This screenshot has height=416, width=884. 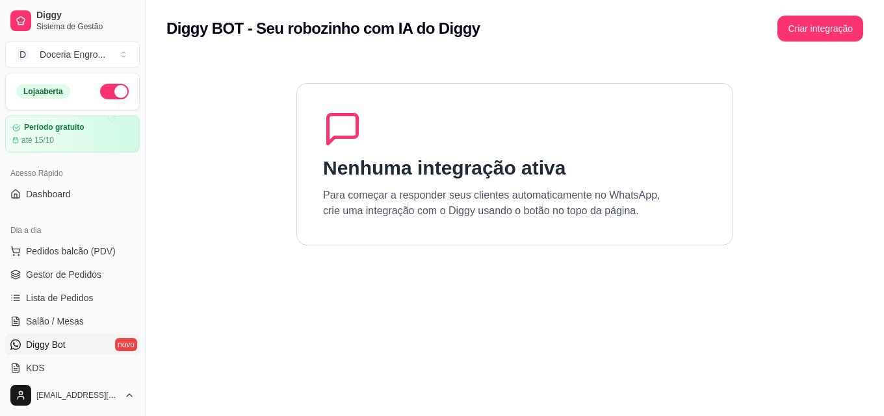 What do you see at coordinates (64, 275) in the screenshot?
I see `span: Gestor de Pedidos` at bounding box center [64, 275].